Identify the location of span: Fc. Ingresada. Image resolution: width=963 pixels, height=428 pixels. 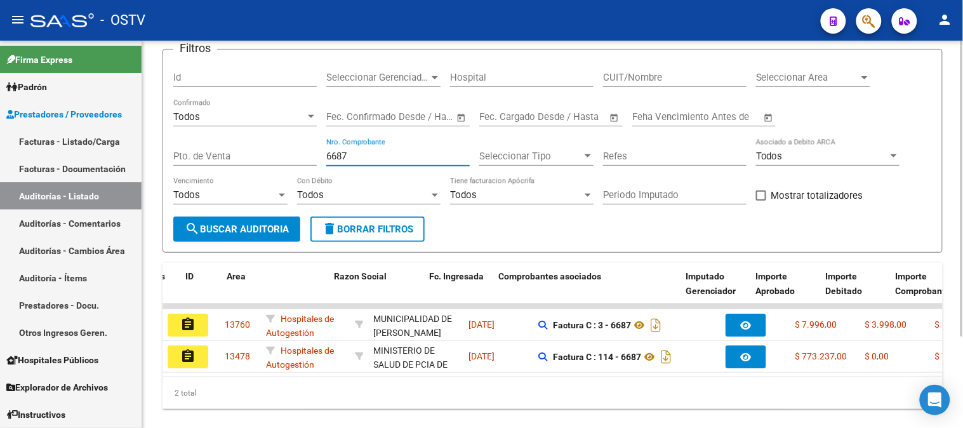
(456, 276).